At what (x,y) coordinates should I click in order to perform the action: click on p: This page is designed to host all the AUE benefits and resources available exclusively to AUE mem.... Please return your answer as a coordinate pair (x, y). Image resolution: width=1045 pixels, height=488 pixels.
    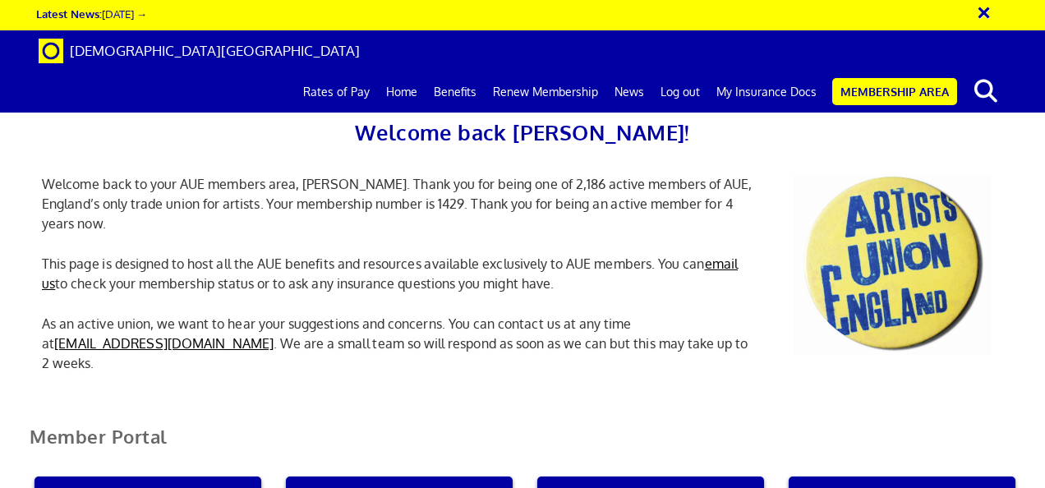
    Looking at the image, I should click on (399, 274).